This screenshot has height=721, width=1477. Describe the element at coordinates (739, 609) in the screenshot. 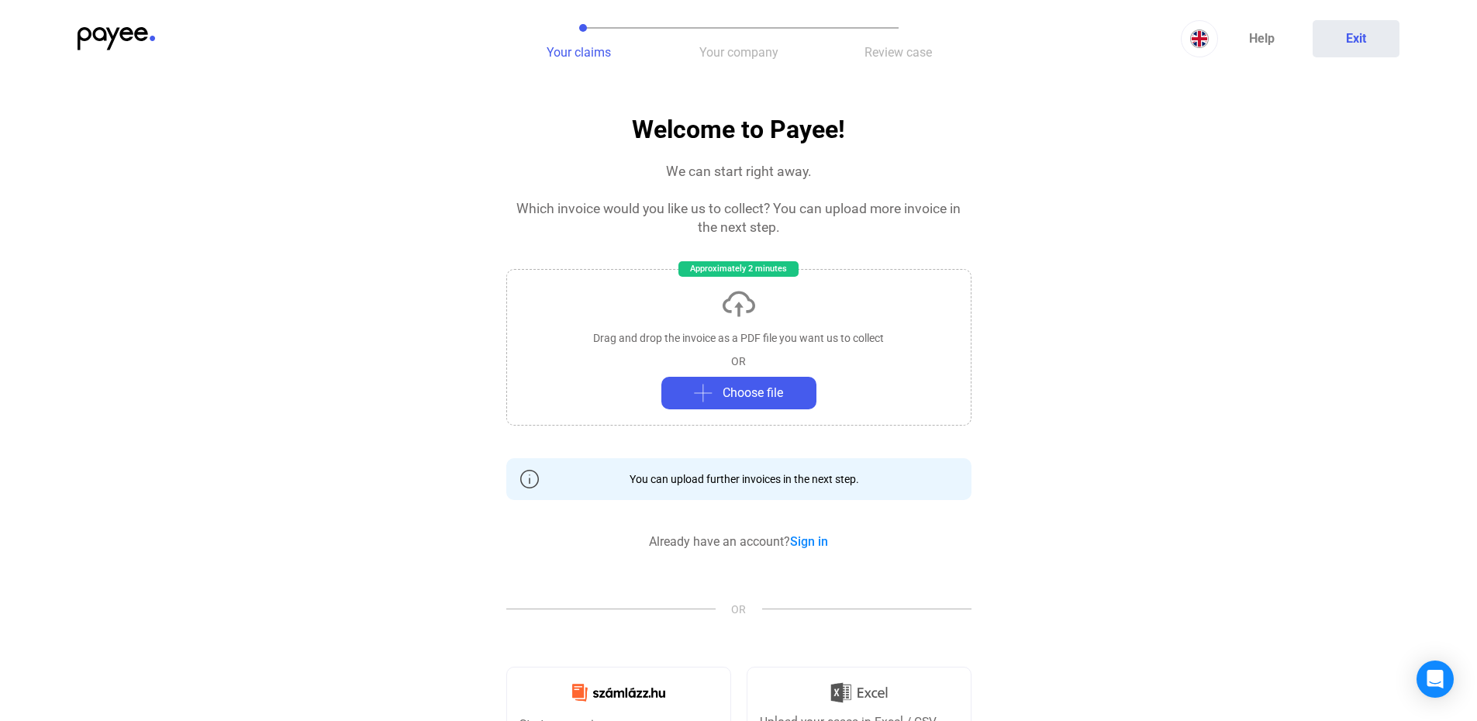

I see `span: OR` at that location.